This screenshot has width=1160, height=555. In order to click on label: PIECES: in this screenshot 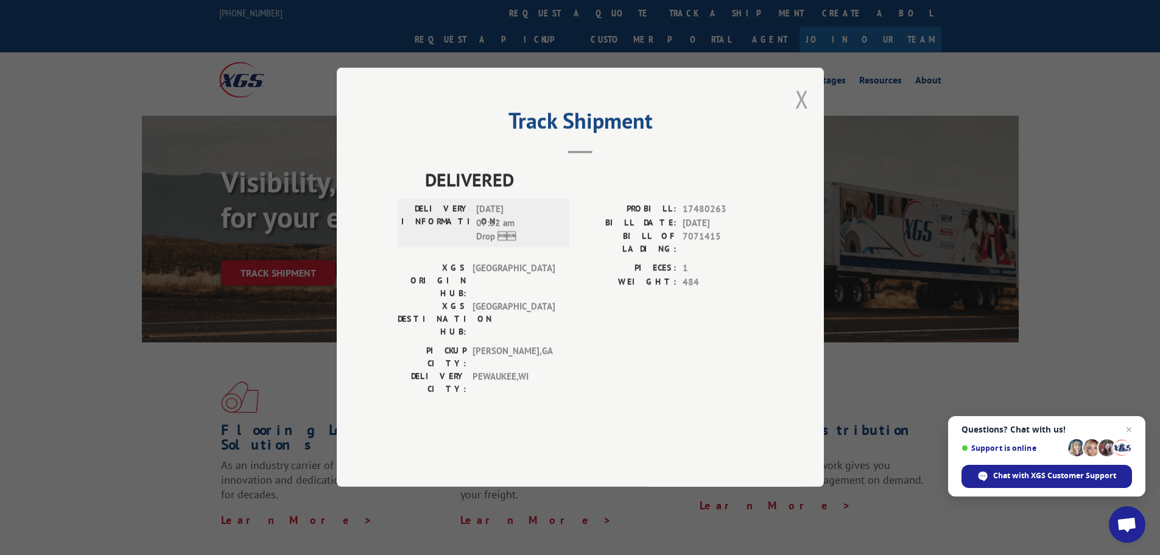, I will do `click(628, 268)`.